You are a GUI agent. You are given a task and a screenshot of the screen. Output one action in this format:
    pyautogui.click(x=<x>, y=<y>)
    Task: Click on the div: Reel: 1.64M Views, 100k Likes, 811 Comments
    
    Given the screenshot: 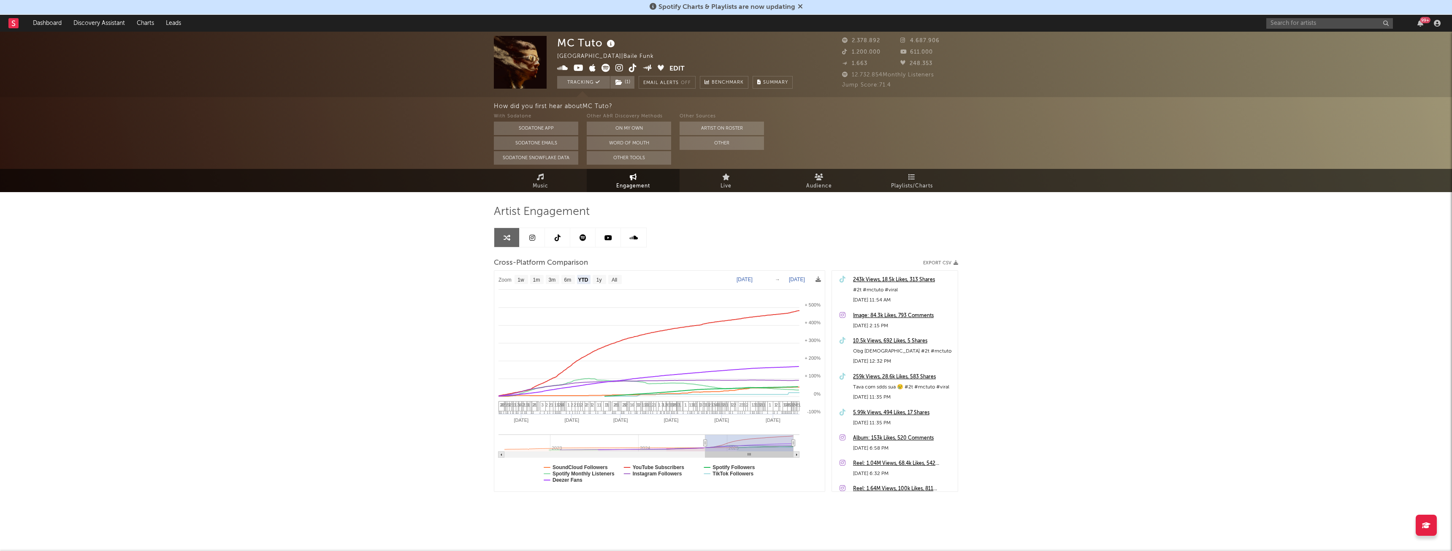 What is the action you would take?
    pyautogui.click(x=903, y=489)
    